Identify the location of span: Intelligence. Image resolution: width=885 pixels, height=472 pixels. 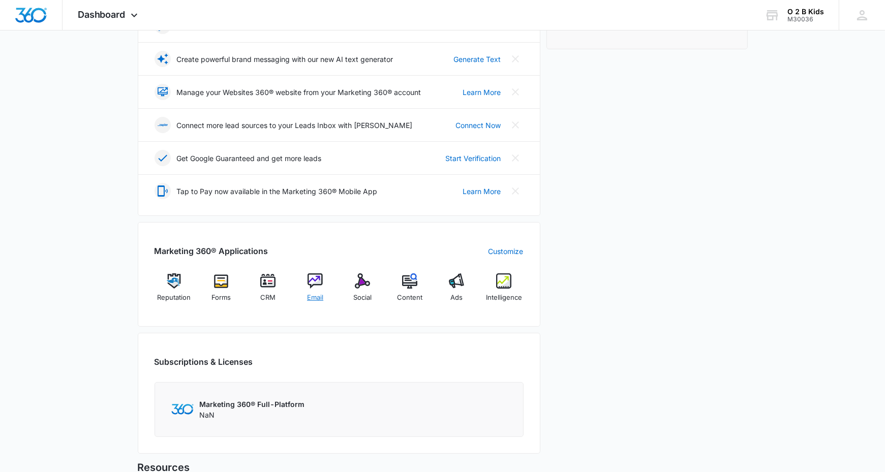
(504, 298).